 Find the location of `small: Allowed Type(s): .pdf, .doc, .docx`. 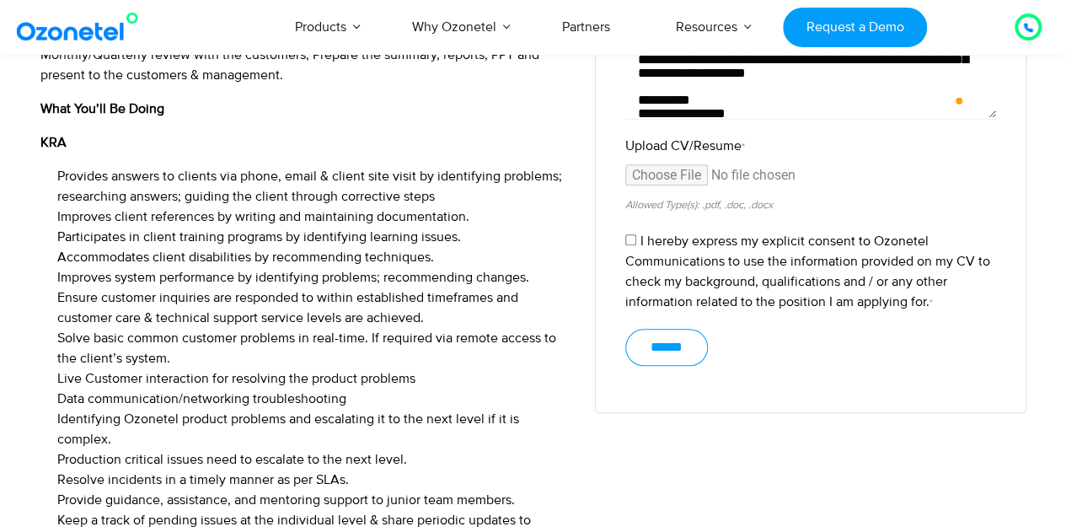

small: Allowed Type(s): .pdf, .doc, .docx is located at coordinates (699, 205).